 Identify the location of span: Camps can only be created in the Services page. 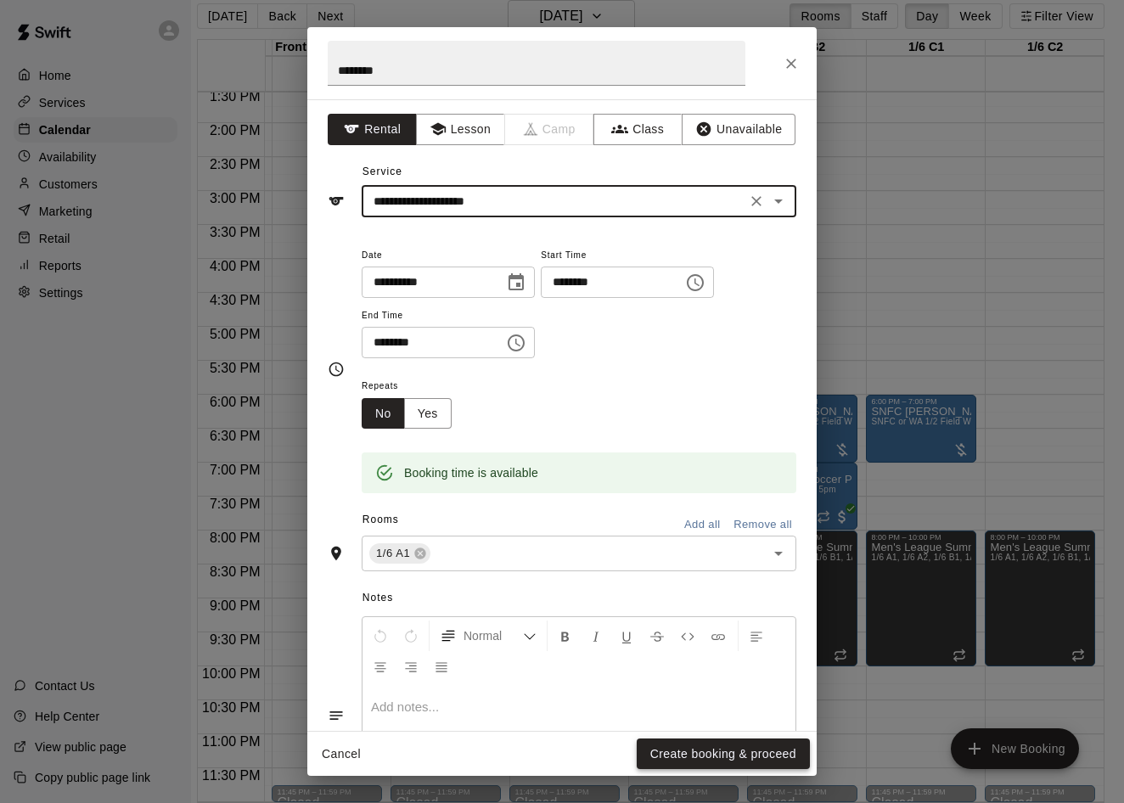
(549, 129).